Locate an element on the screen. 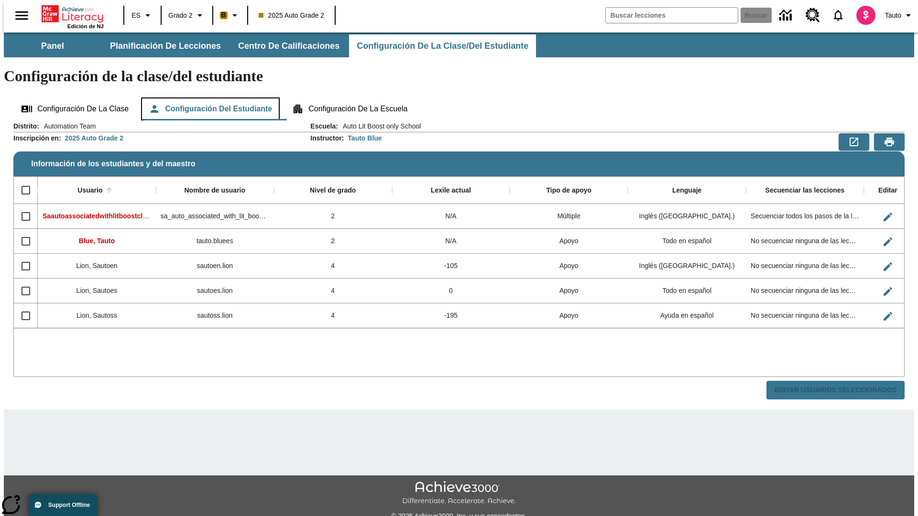 The width and height of the screenshot is (918, 516). span: Support Offline is located at coordinates (69, 505).